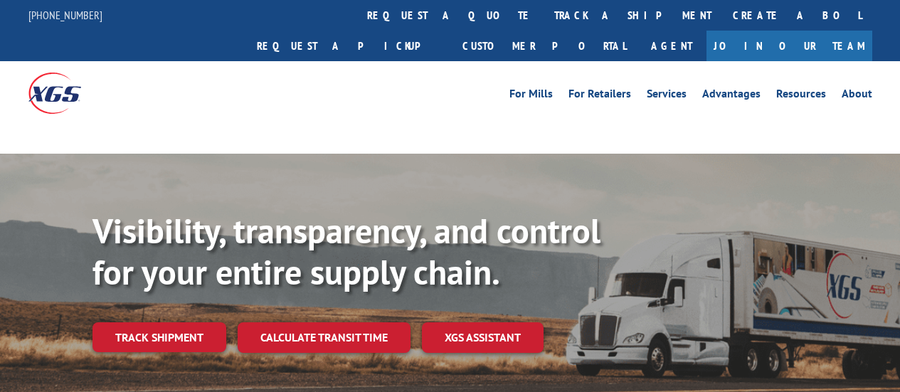 This screenshot has width=900, height=392. What do you see at coordinates (347, 251) in the screenshot?
I see `b: Visibility, transparency, and control for your entire supply chain.` at bounding box center [347, 251].